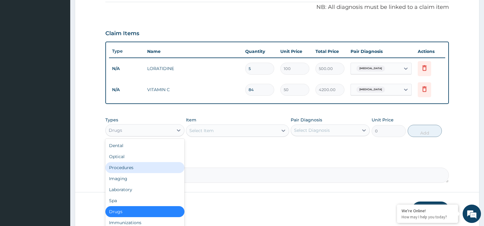 Image resolution: width=484 pixels, height=226 pixels. Describe the element at coordinates (295, 51) in the screenshot. I see `th: Unit Price` at that location.